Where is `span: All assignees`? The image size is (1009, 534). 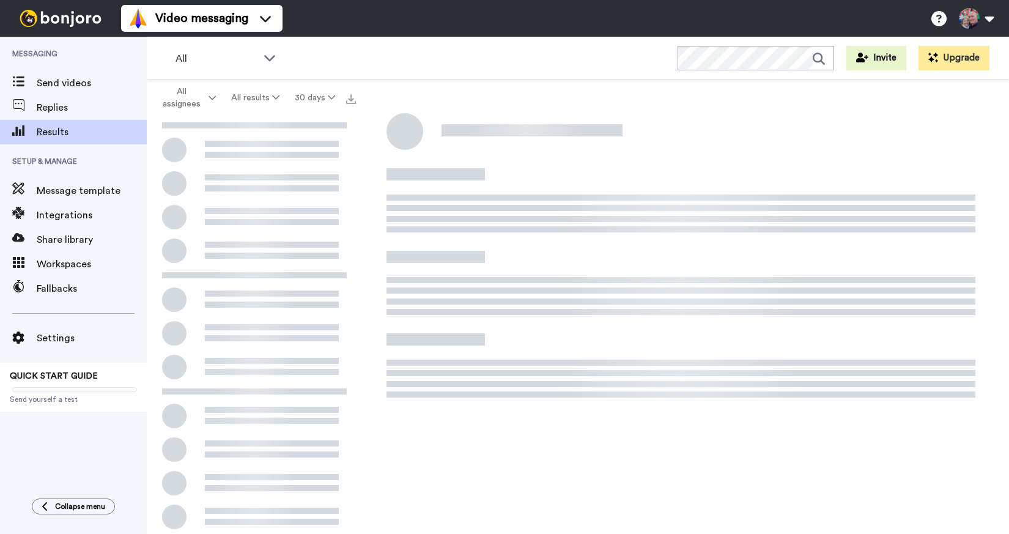
span: All assignees is located at coordinates (181, 98).